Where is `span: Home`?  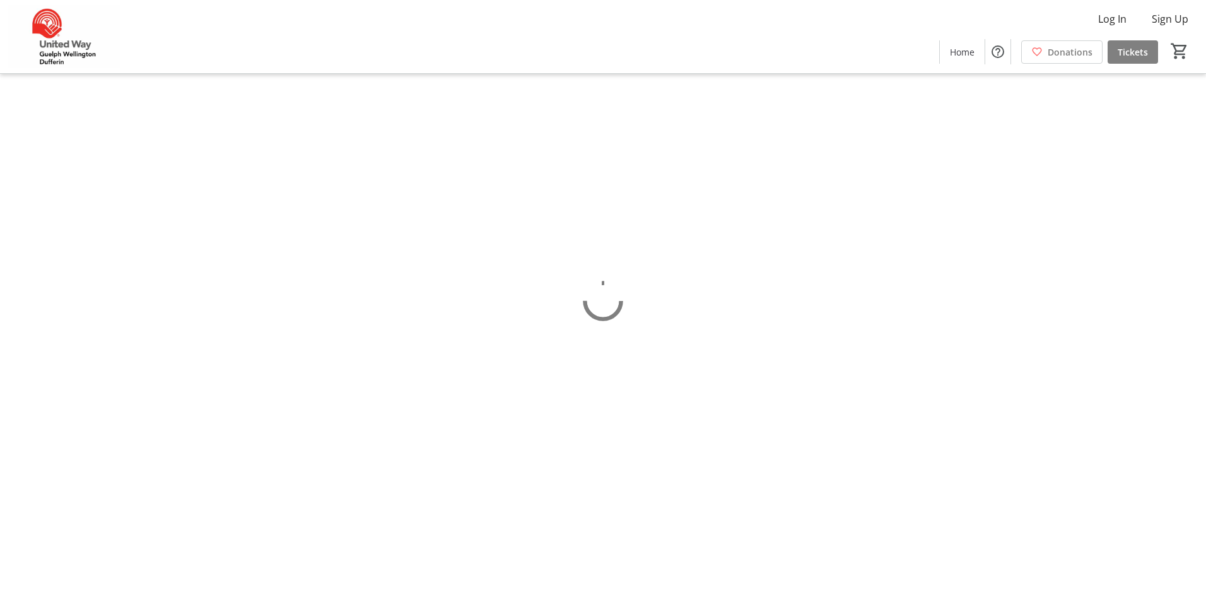
span: Home is located at coordinates (962, 52).